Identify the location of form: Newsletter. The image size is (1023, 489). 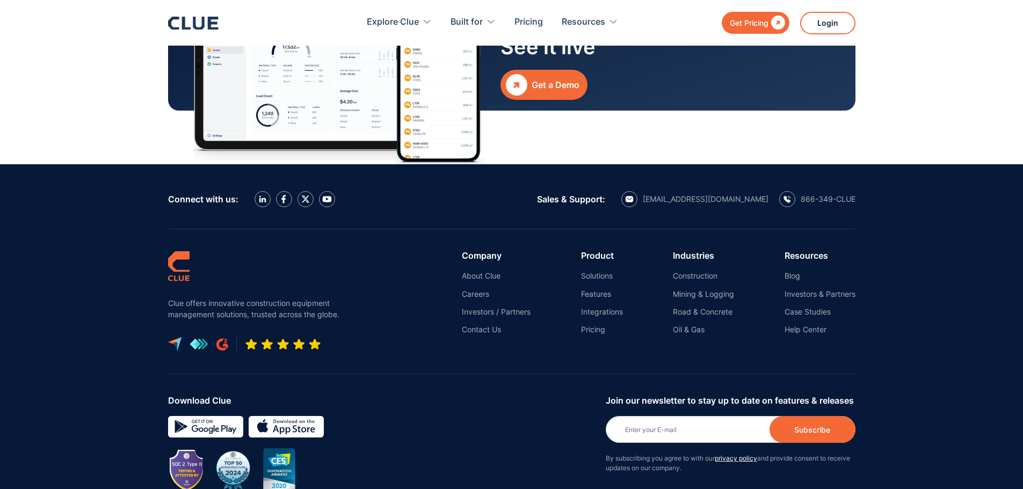
(730, 440).